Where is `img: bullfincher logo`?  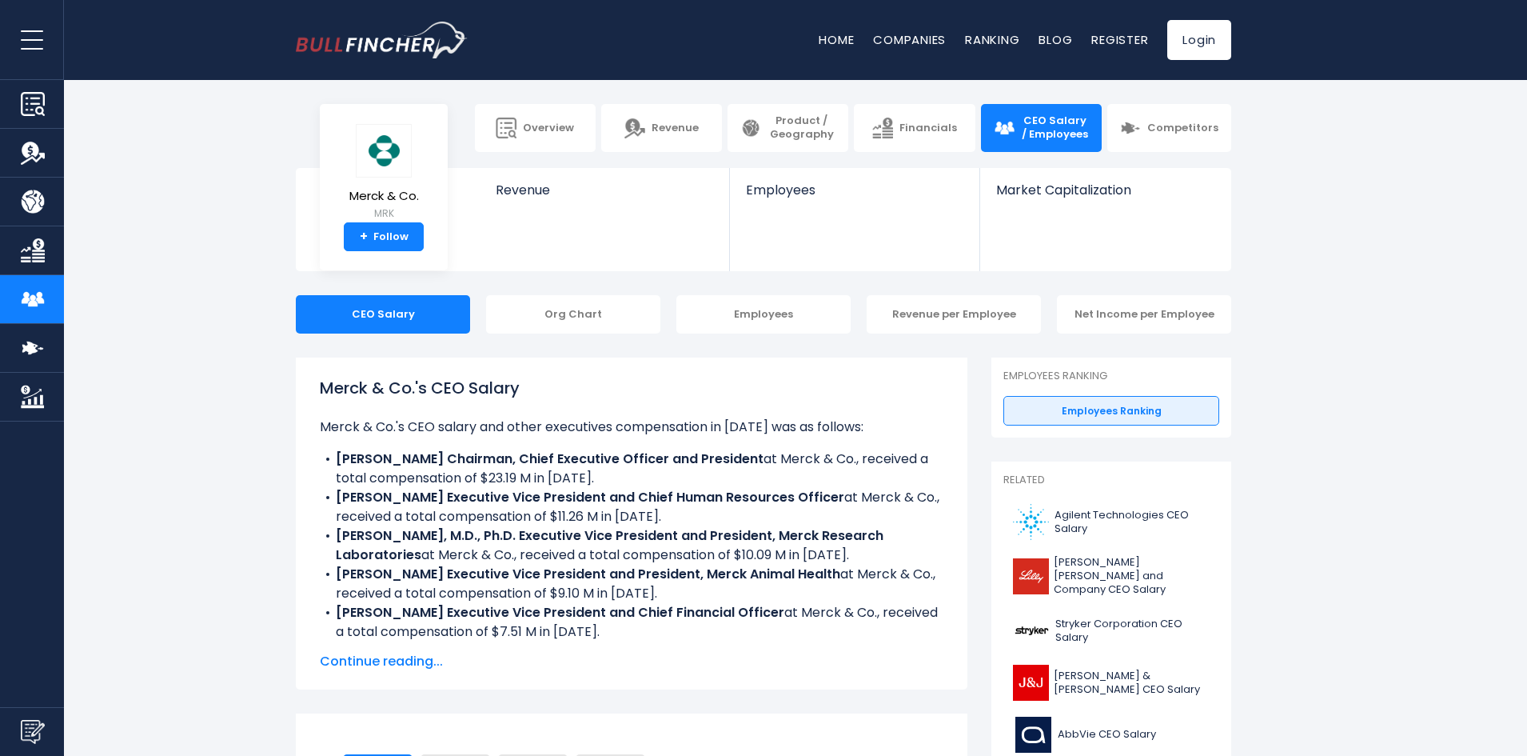
img: bullfincher logo is located at coordinates (381, 40).